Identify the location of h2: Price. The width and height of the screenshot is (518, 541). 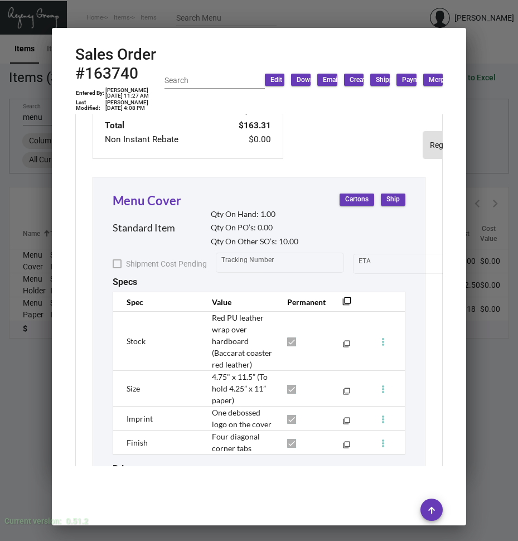
(123, 469).